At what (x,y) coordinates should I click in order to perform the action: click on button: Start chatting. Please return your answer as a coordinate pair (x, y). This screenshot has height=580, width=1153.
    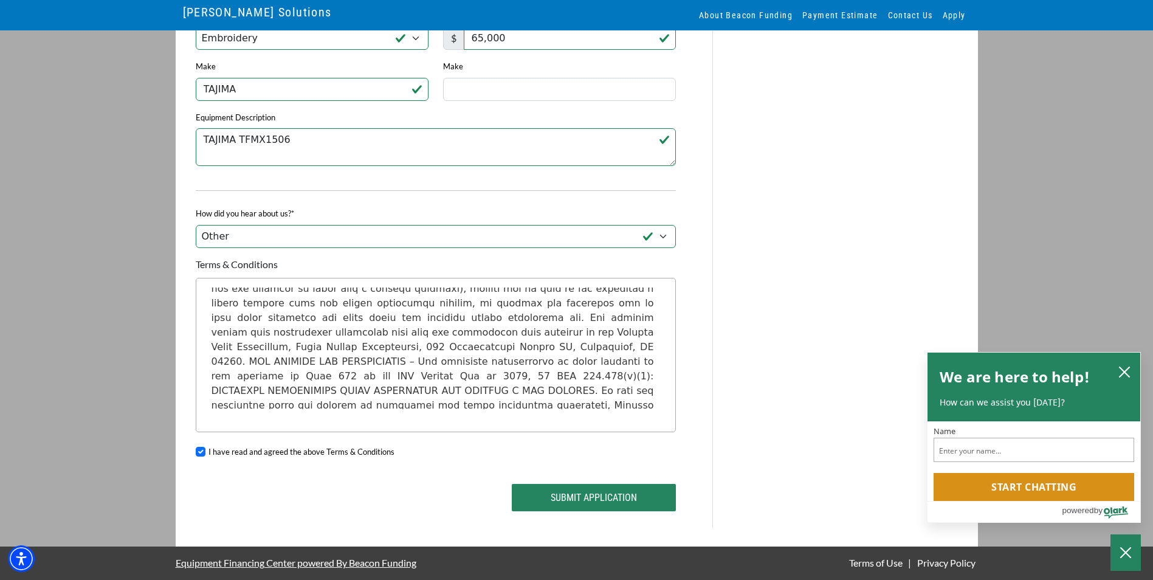
    Looking at the image, I should click on (1034, 487).